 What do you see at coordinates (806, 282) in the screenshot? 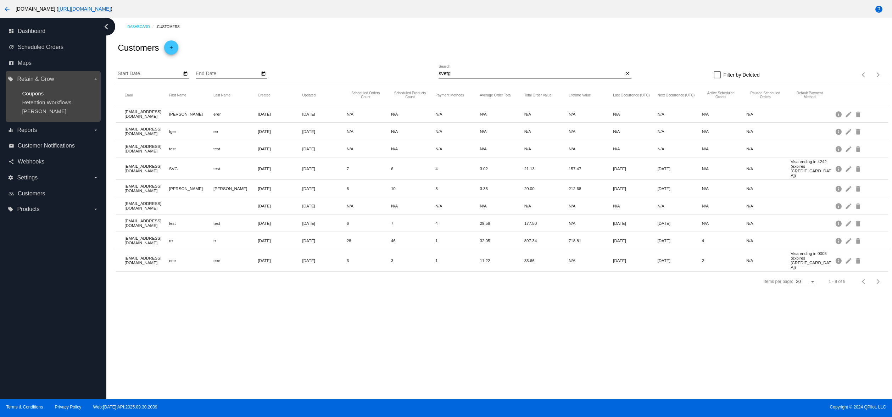
I see `mat-select: Items per page:` at bounding box center [806, 282].